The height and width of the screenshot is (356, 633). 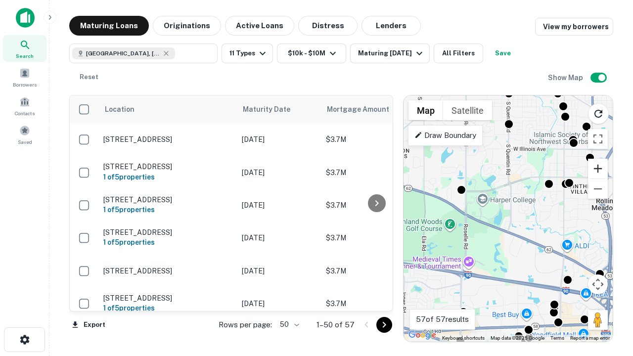 What do you see at coordinates (364, 109) in the screenshot?
I see `span: Mortgage Amount` at bounding box center [364, 109].